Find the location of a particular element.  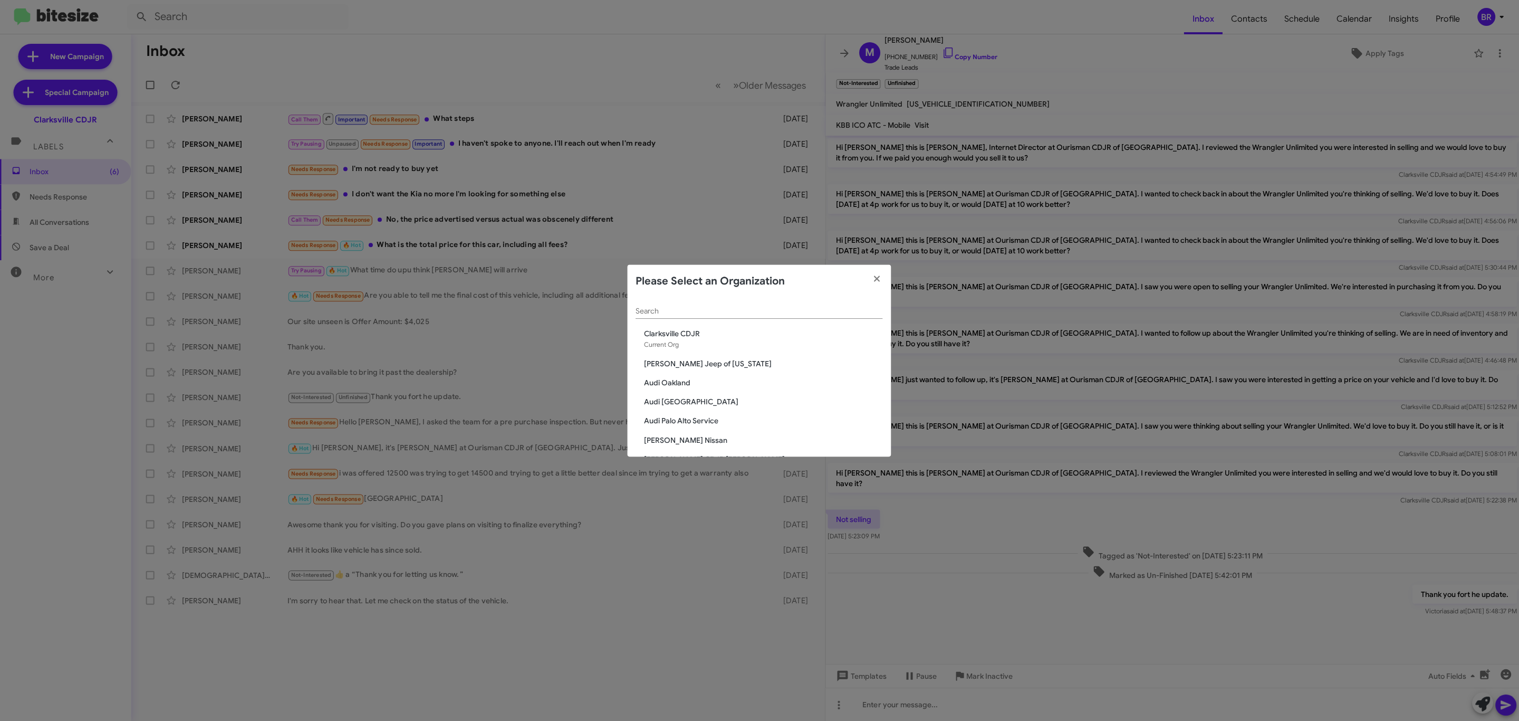

span: Audi Palo Alto Service is located at coordinates (764, 420).